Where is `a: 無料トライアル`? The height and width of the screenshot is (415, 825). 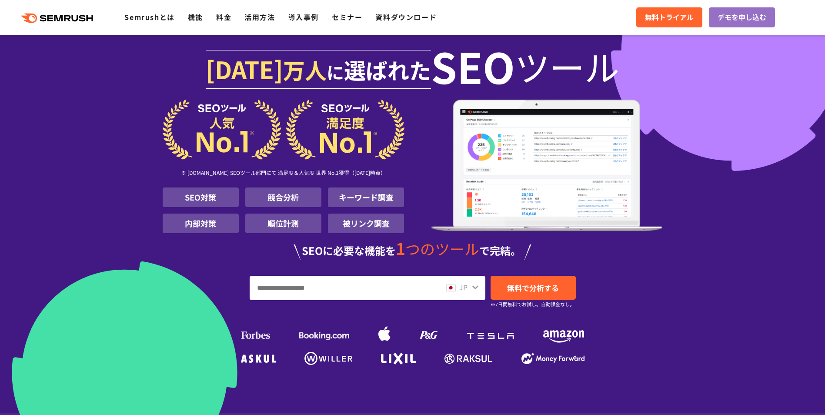 a: 無料トライアル is located at coordinates (669, 17).